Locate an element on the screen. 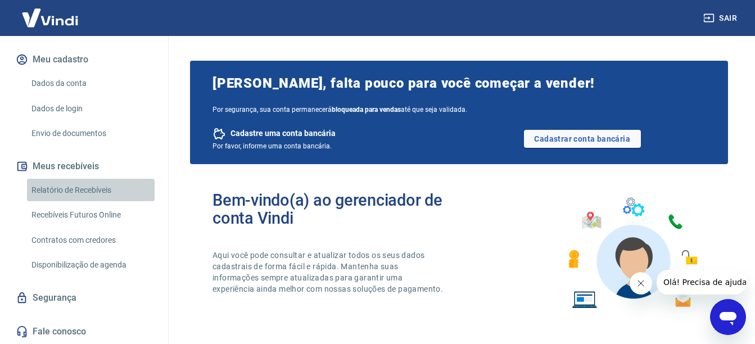 The height and width of the screenshot is (344, 755). a: Dados da conta is located at coordinates (91, 83).